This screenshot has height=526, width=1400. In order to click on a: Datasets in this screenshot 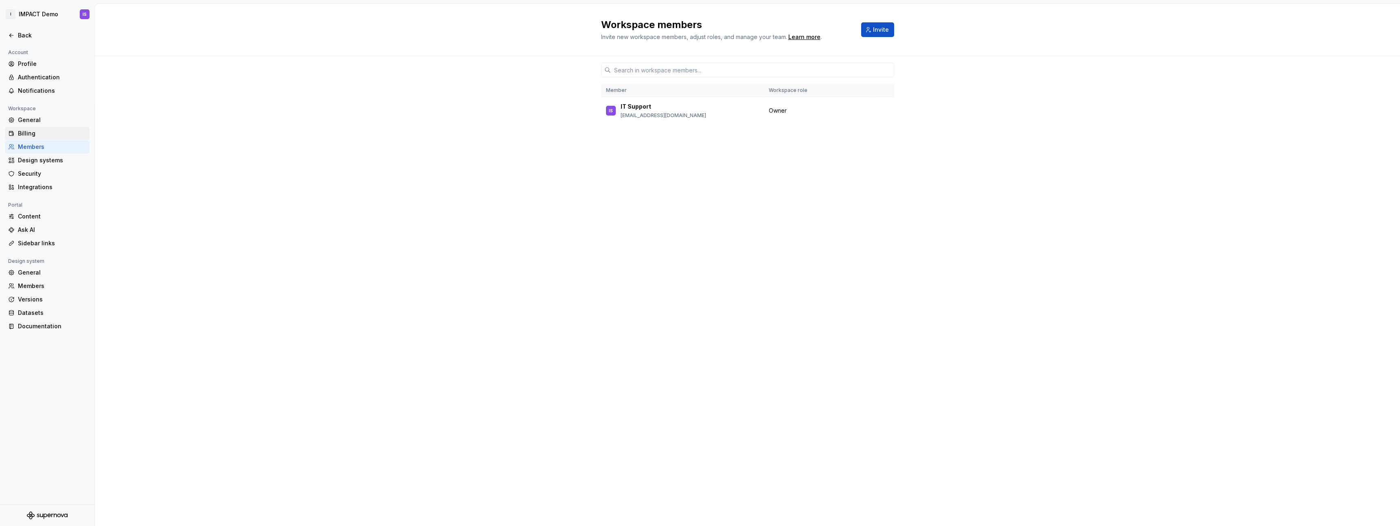, I will do `click(47, 313)`.